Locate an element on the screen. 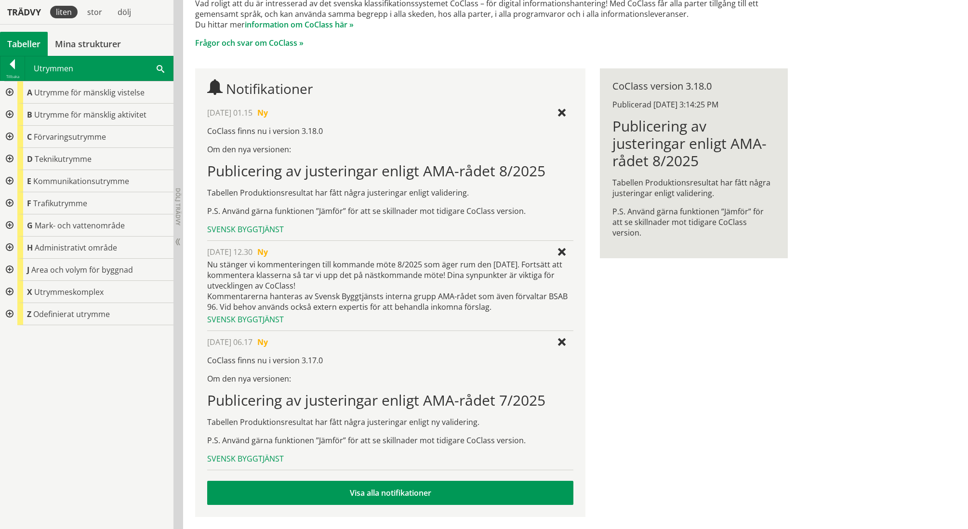 This screenshot has height=529, width=968. span: Sök i tabellen is located at coordinates (160, 68).